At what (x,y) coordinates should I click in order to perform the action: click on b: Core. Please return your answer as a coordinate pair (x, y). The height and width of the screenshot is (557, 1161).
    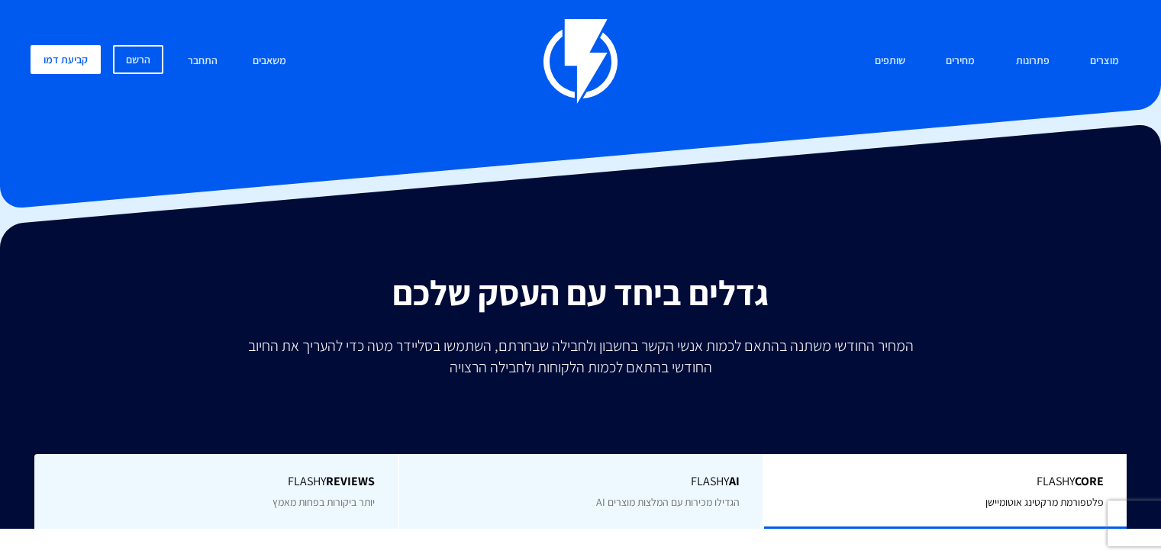
    Looking at the image, I should click on (1089, 481).